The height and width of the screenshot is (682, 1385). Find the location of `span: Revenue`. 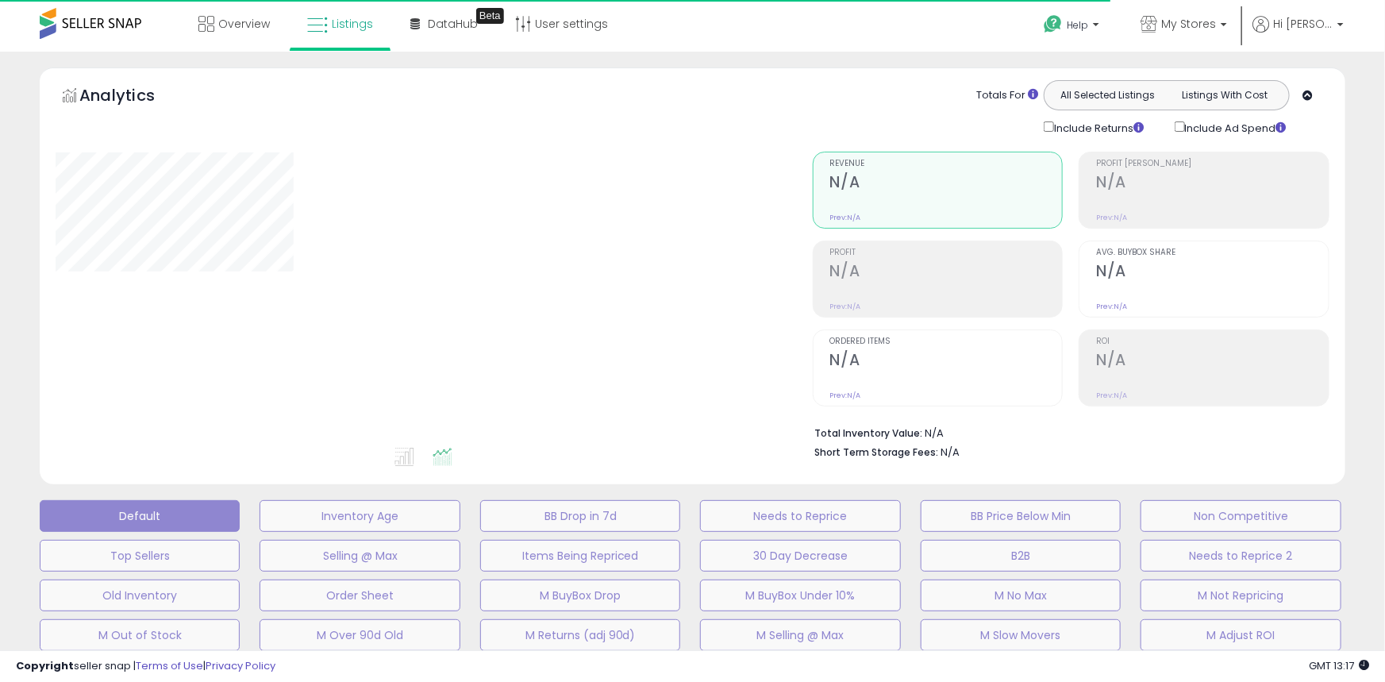

span: Revenue is located at coordinates (946, 164).